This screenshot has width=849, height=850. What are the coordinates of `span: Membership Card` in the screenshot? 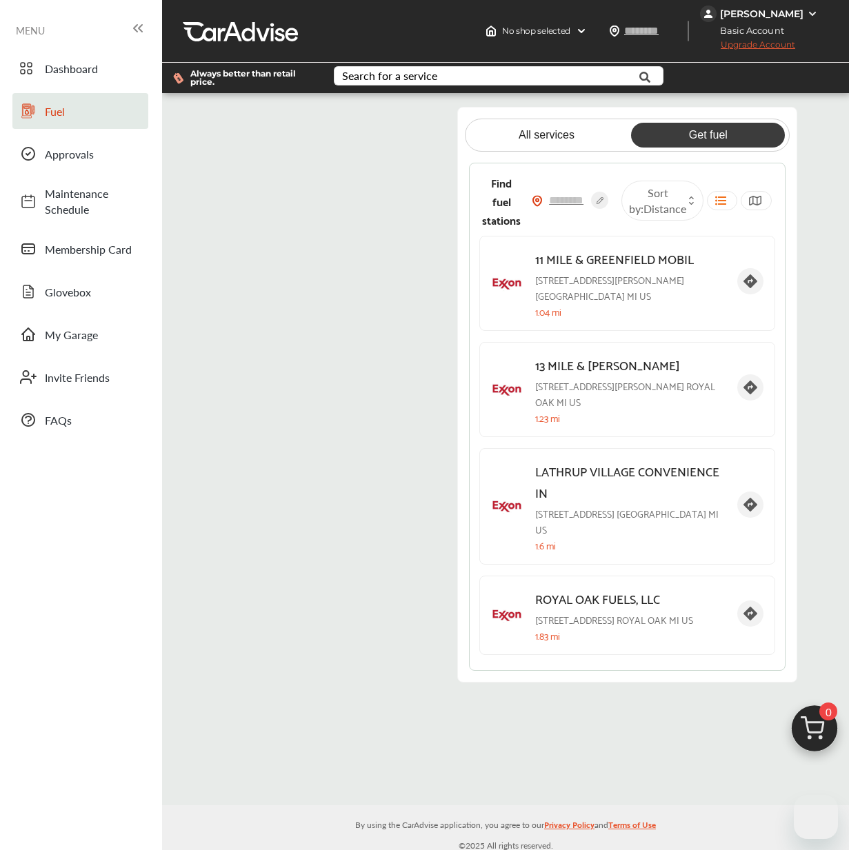 It's located at (93, 249).